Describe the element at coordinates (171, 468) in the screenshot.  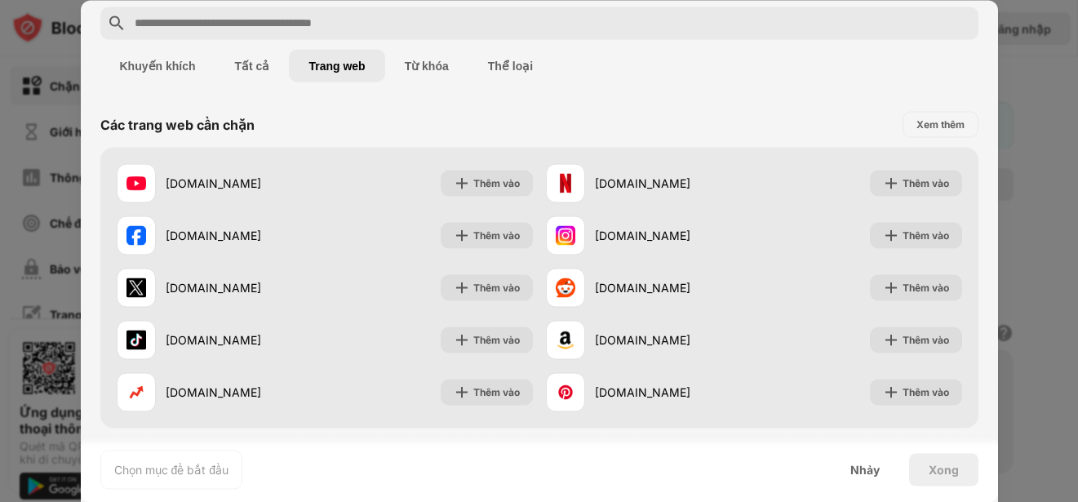
I see `font: Chọn mục để bắt đầu` at that location.